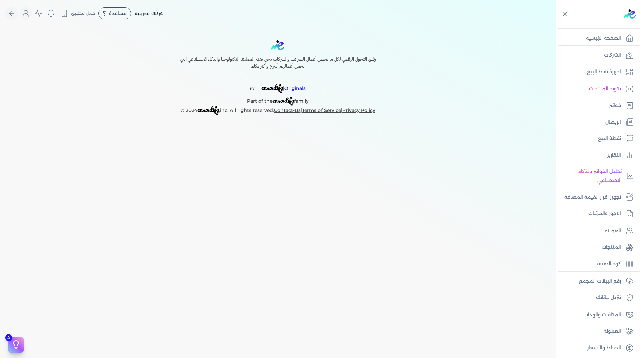 The height and width of the screenshot is (358, 641). I want to click on p: Part of the family, so click(278, 99).